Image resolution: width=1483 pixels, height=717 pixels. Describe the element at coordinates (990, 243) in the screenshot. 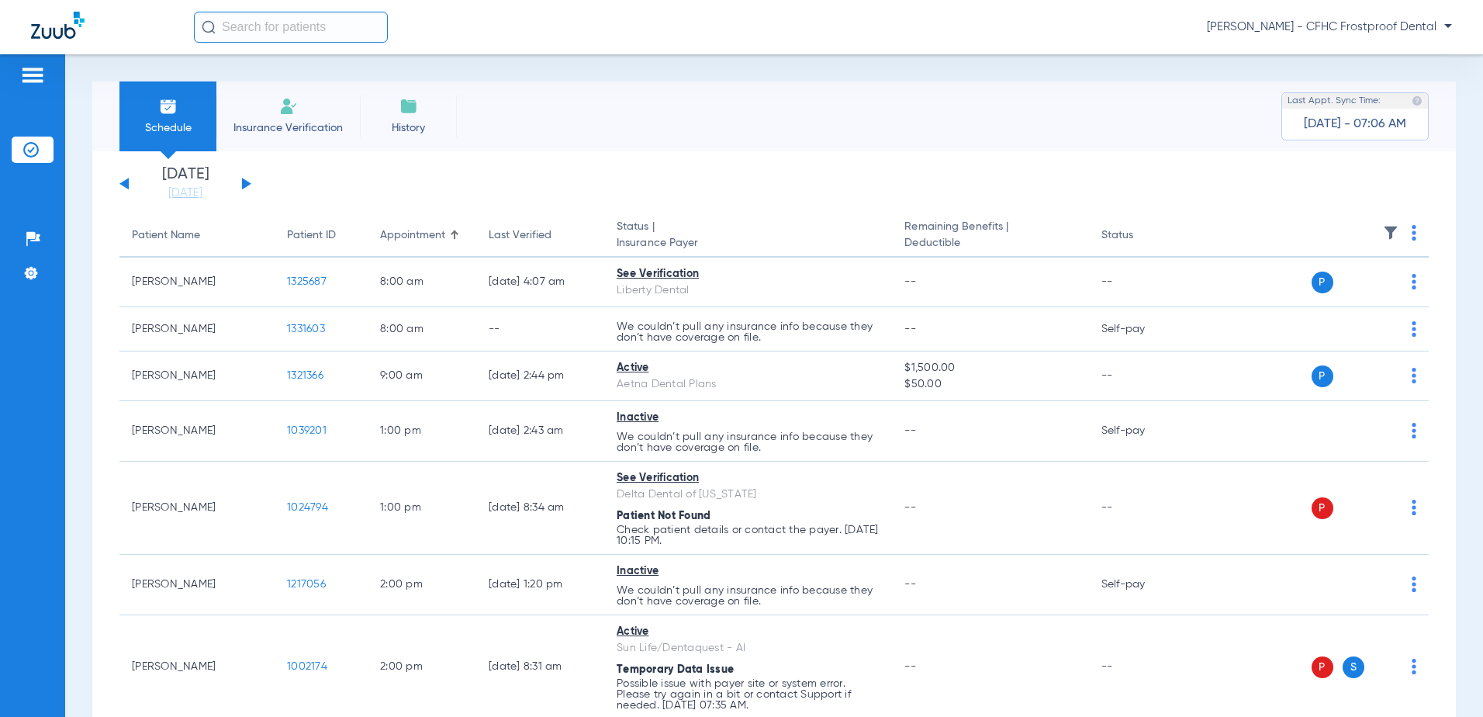

I see `span: Deductible` at that location.